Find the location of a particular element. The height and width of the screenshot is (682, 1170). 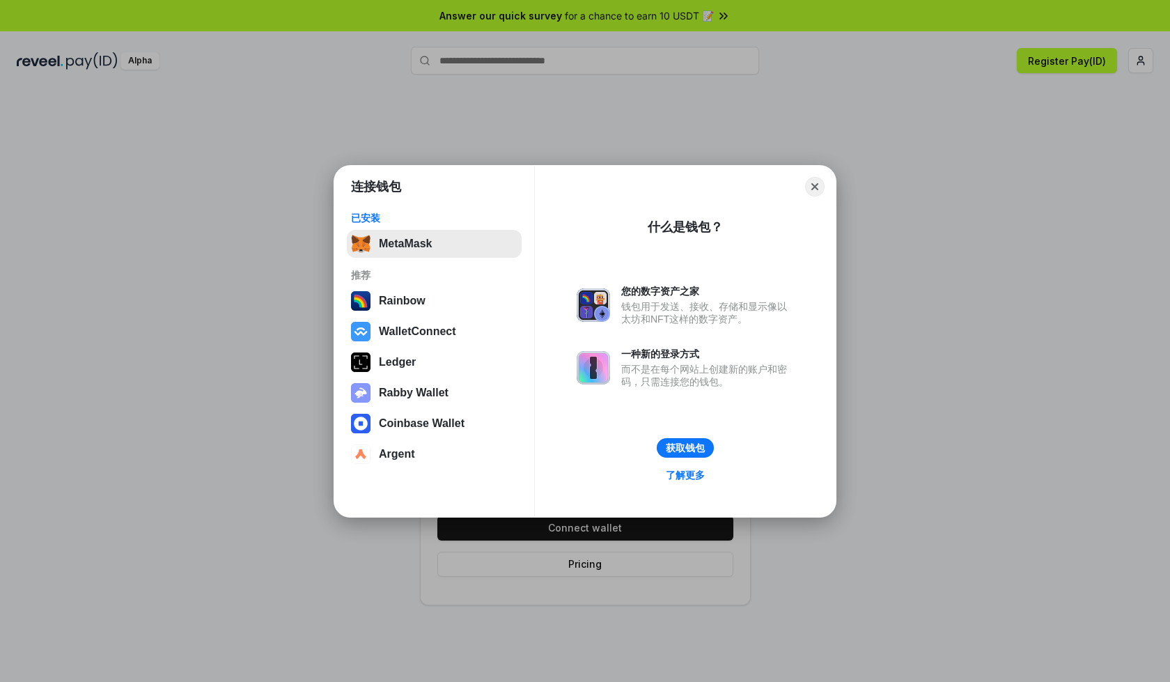

div: 您的数字资产之家 is located at coordinates (707, 291).